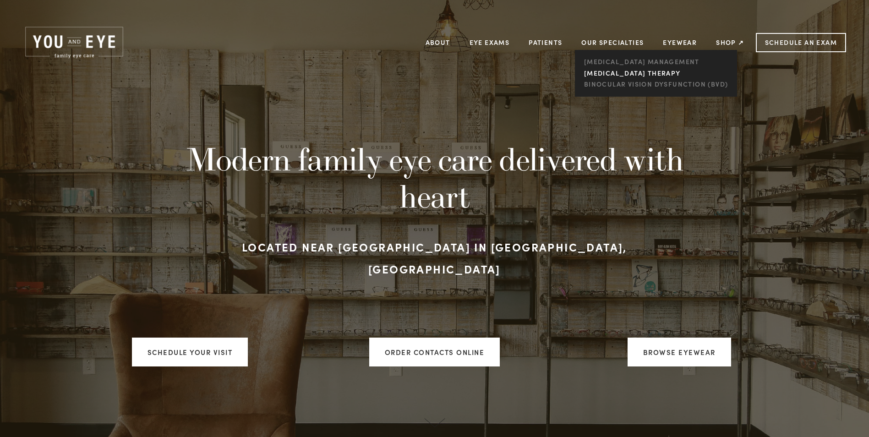 The height and width of the screenshot is (437, 869). I want to click on a: Binocular Vision Dysfunction (BVD), so click(655, 84).